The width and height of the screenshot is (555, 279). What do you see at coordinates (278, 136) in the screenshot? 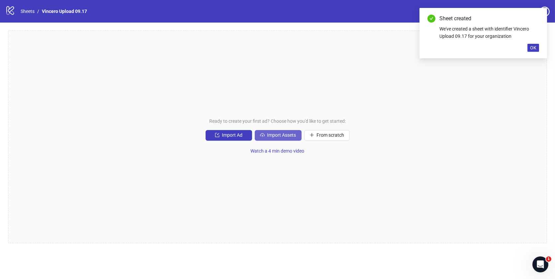
I see `button: Import Assets` at bounding box center [278, 136].